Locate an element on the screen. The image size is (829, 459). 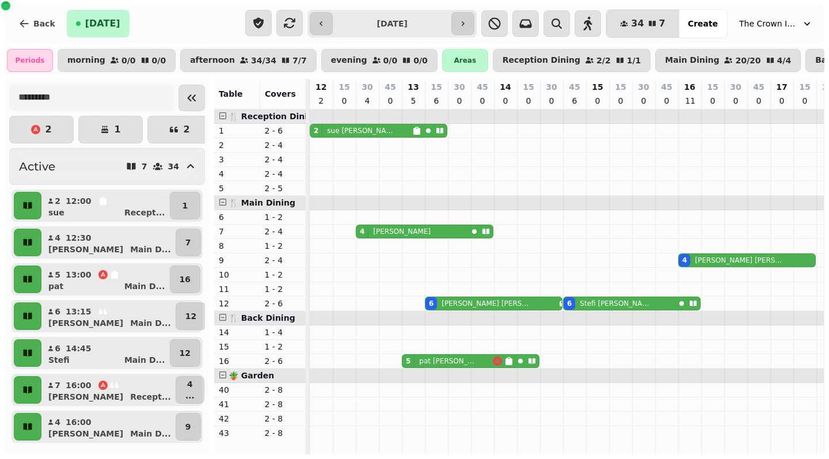
button: afternoon34/347/7 is located at coordinates (248, 60).